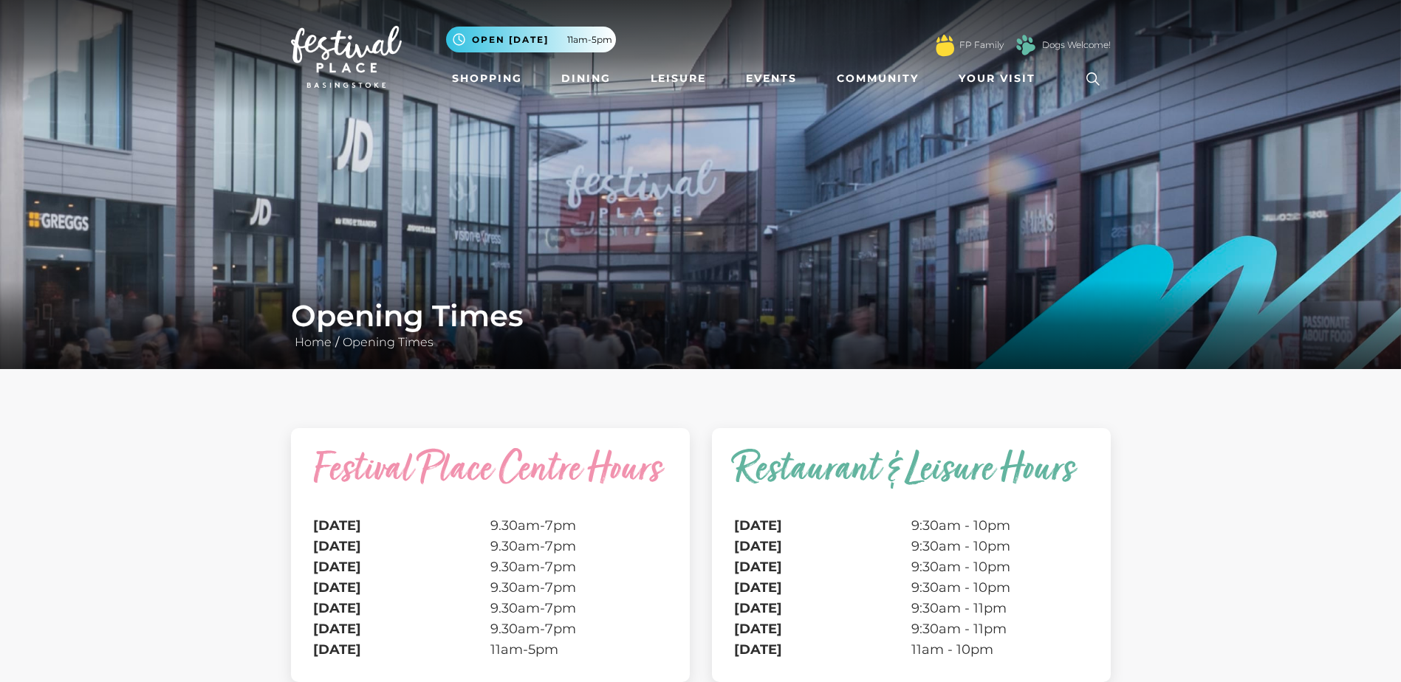 The image size is (1401, 682). Describe the element at coordinates (313, 342) in the screenshot. I see `a: Home` at that location.